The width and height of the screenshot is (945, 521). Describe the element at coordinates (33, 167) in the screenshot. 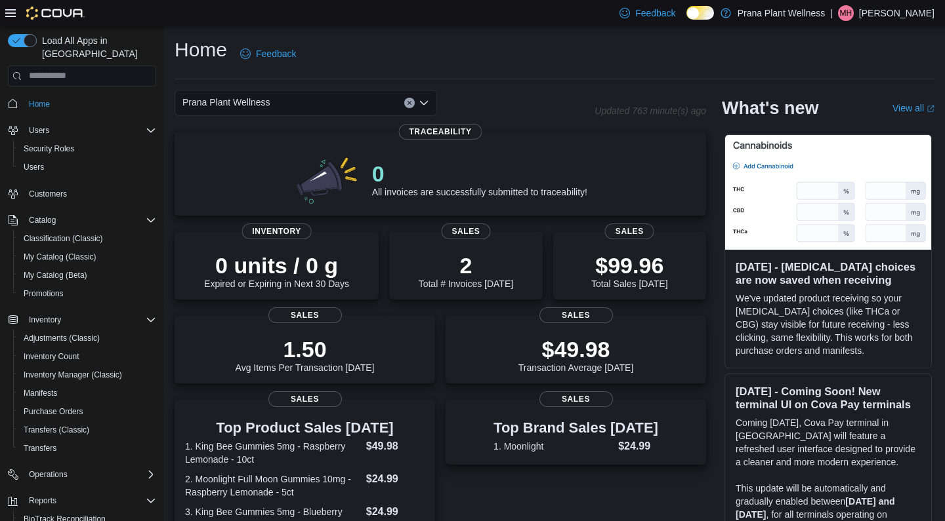

I see `a: Users` at that location.